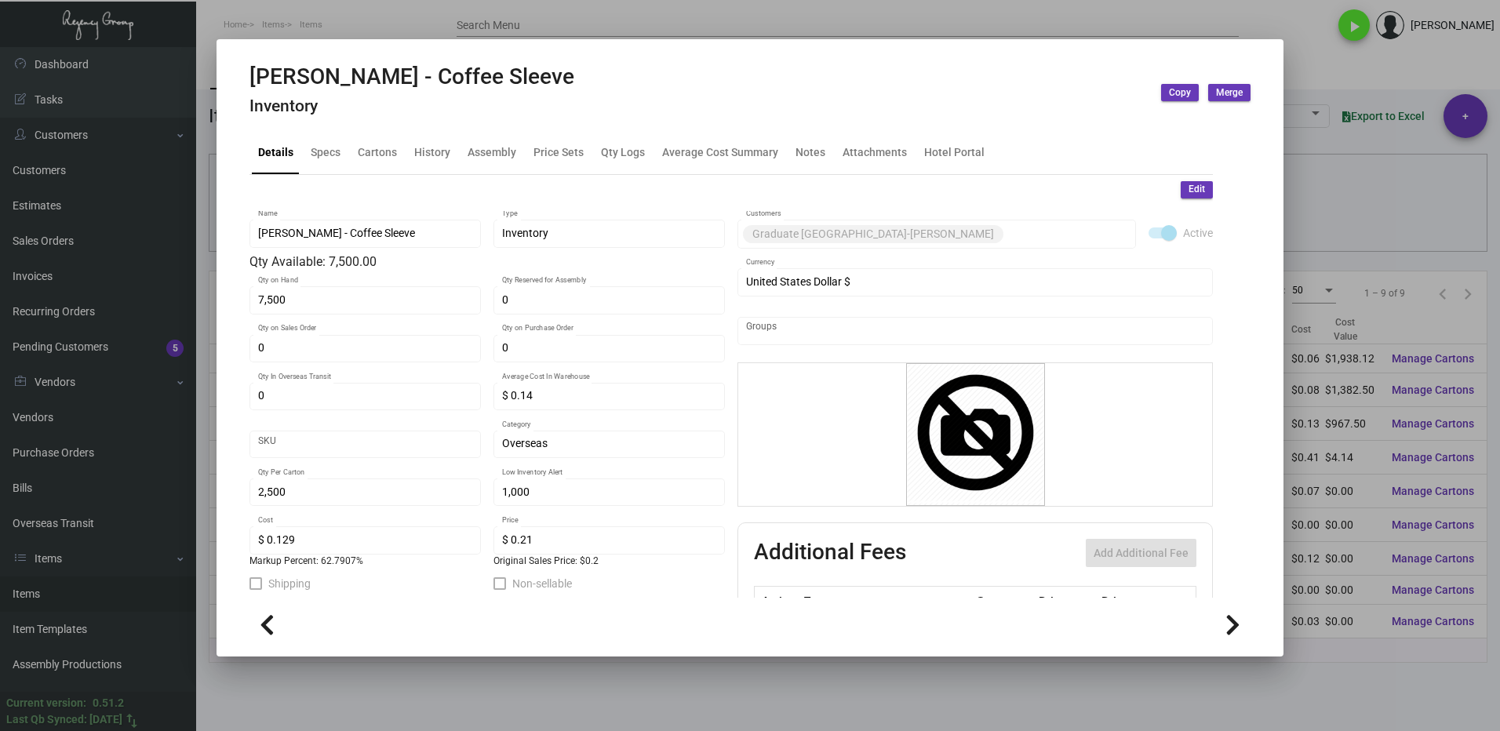  What do you see at coordinates (1229, 93) in the screenshot?
I see `button: Merge` at bounding box center [1229, 93].